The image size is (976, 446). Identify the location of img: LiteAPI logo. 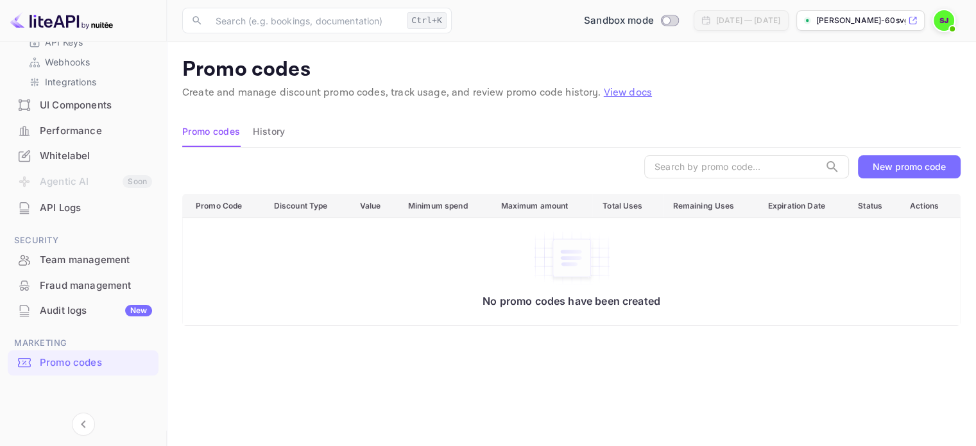
(62, 21).